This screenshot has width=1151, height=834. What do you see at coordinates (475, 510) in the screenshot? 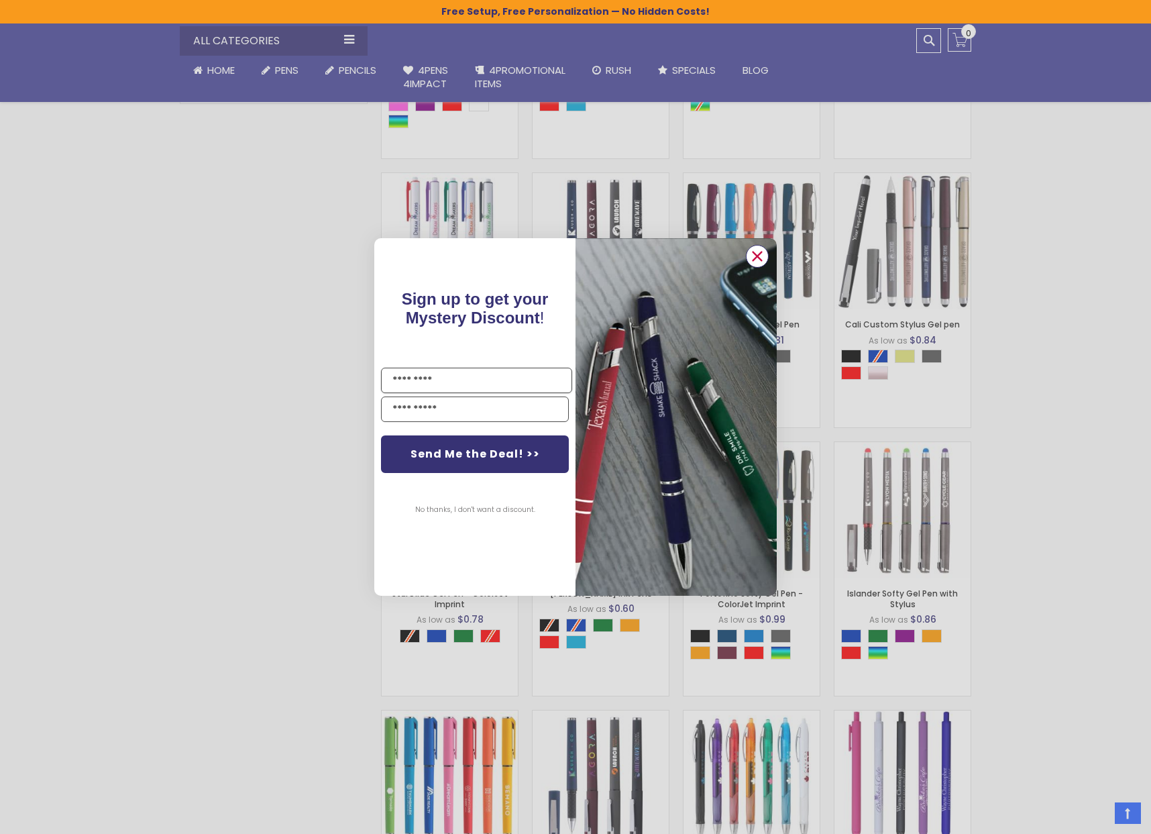
I see `button: No thanks, I don't want a discount.` at bounding box center [475, 510].